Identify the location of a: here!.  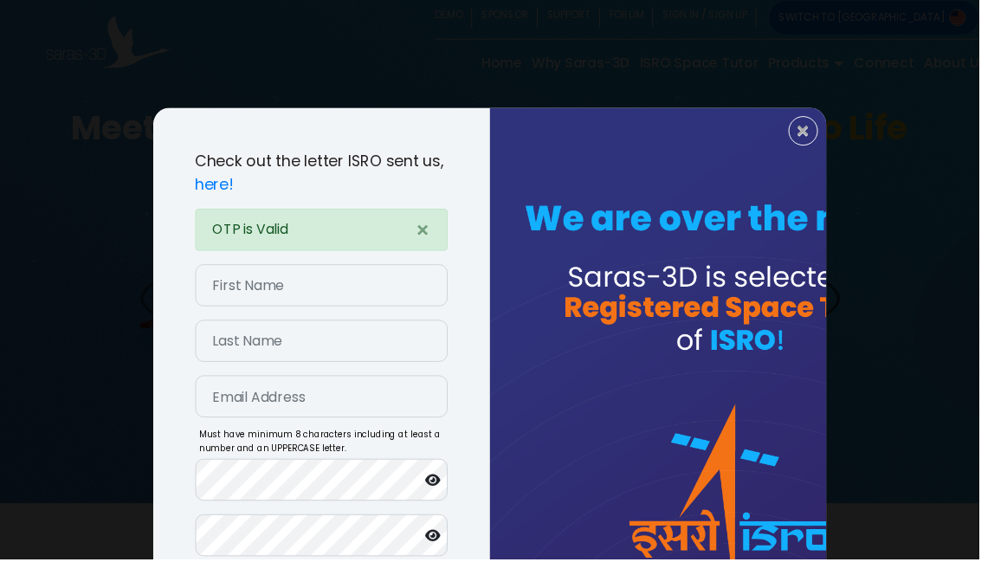
(221, 189).